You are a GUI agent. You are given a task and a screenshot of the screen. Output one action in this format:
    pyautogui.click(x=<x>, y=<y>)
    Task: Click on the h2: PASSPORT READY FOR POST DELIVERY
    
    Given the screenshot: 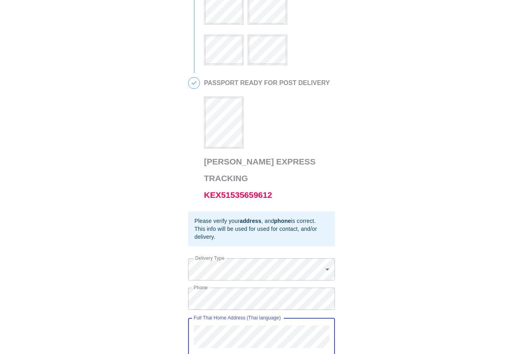 What is the action you would take?
    pyautogui.click(x=267, y=83)
    